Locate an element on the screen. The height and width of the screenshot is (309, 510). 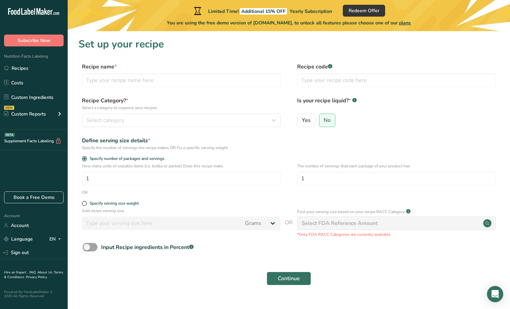
div: BETA is located at coordinates (9, 135).